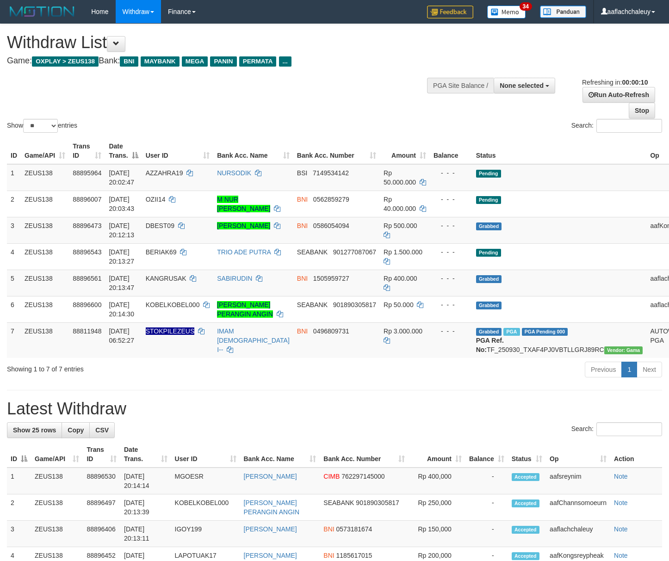 The width and height of the screenshot is (669, 561). What do you see at coordinates (234, 173) in the screenshot?
I see `a: NURSODIK` at bounding box center [234, 173].